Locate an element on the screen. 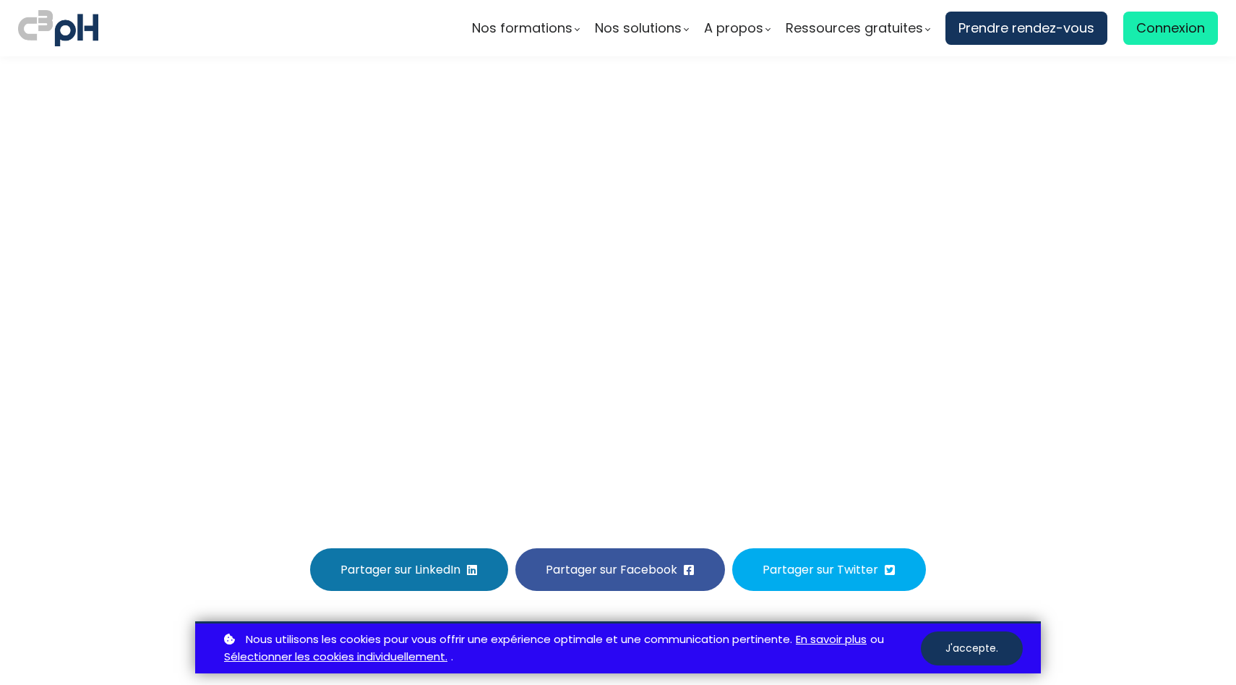  span: Prendre rendez-vous is located at coordinates (1027, 28).